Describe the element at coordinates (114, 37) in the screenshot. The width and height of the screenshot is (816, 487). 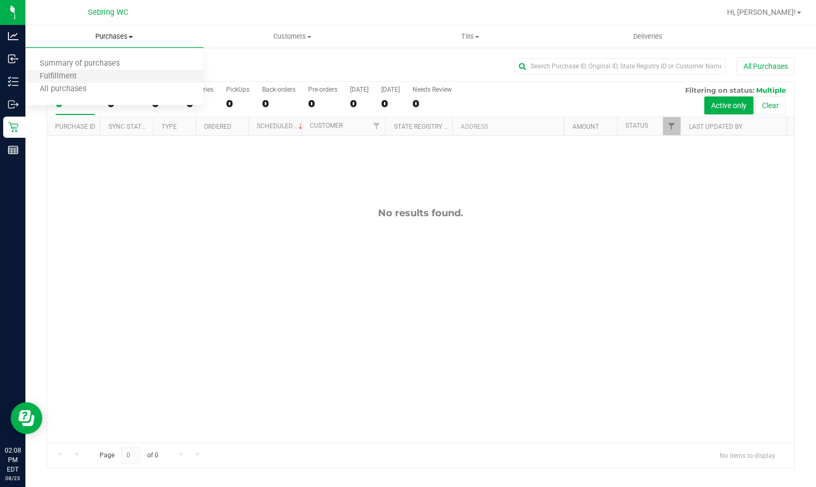
I see `a: Purchases Summary of purchases Fulfillment All purchases` at that location.